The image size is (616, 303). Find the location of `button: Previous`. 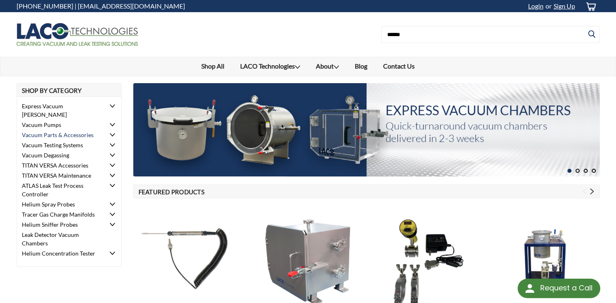

button: Previous is located at coordinates (585, 191).